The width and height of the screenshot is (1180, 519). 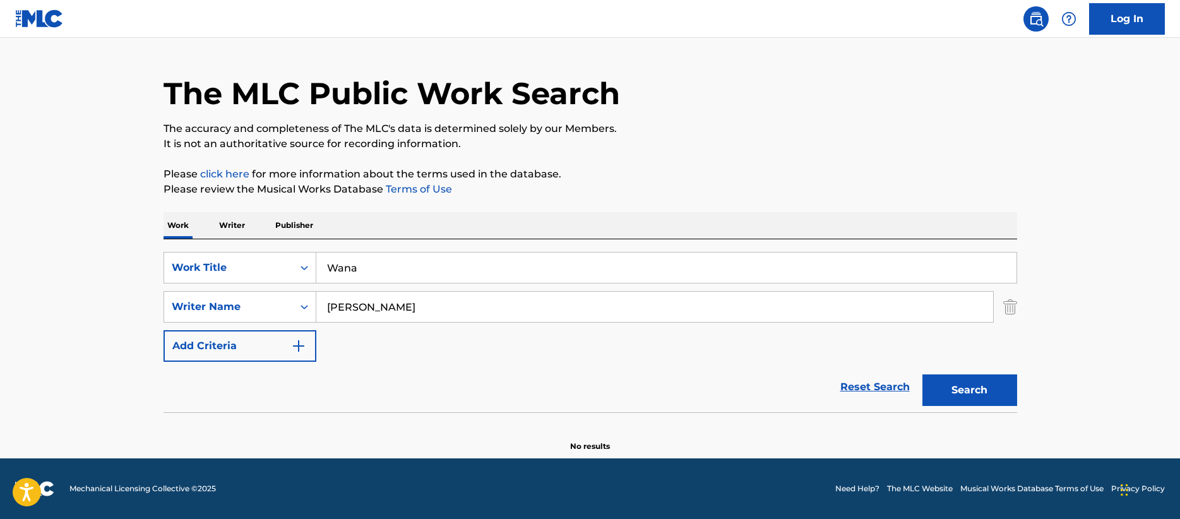 What do you see at coordinates (35, 489) in the screenshot?
I see `img: logo` at bounding box center [35, 489].